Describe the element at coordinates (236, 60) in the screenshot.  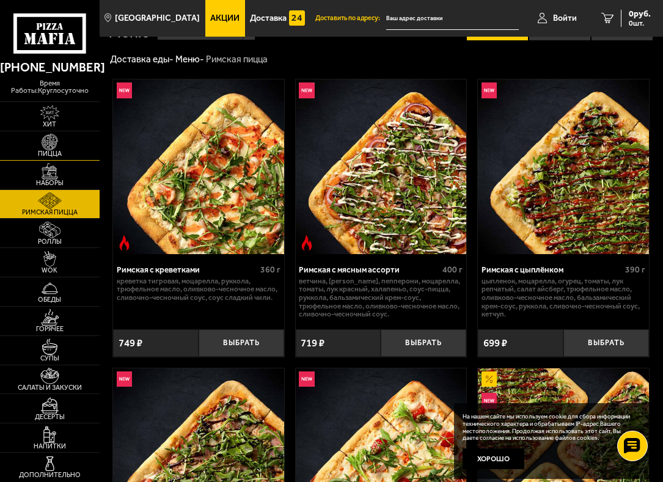
I see `div: Римская пицца` at that location.